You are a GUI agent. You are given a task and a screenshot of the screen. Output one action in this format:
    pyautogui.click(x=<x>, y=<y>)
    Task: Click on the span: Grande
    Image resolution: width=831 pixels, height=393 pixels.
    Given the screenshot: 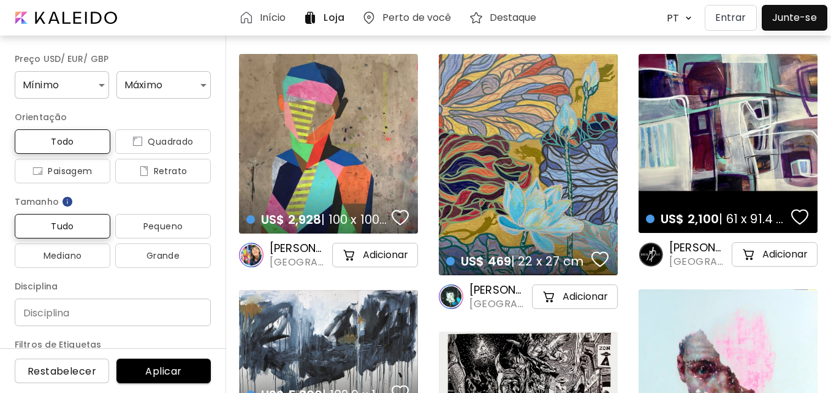 What is the action you would take?
    pyautogui.click(x=163, y=255)
    